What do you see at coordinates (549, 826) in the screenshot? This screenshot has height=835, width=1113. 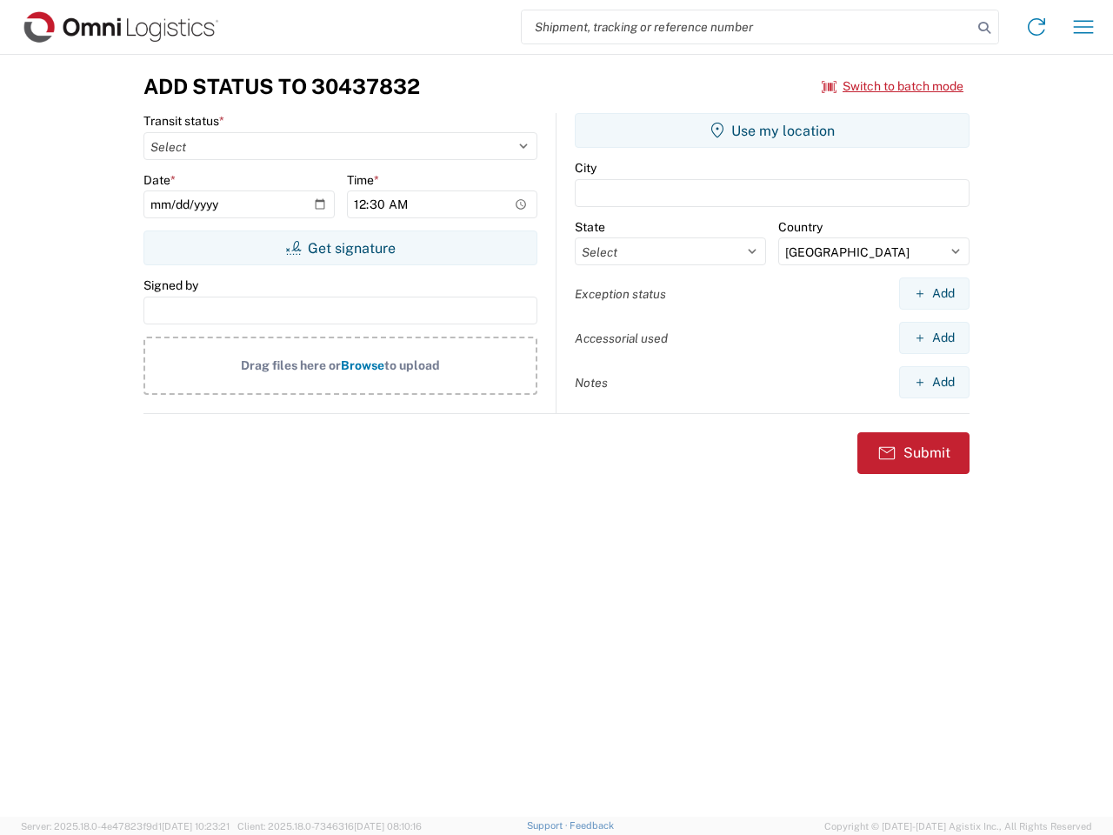 I see `a: Support` at bounding box center [549, 826].